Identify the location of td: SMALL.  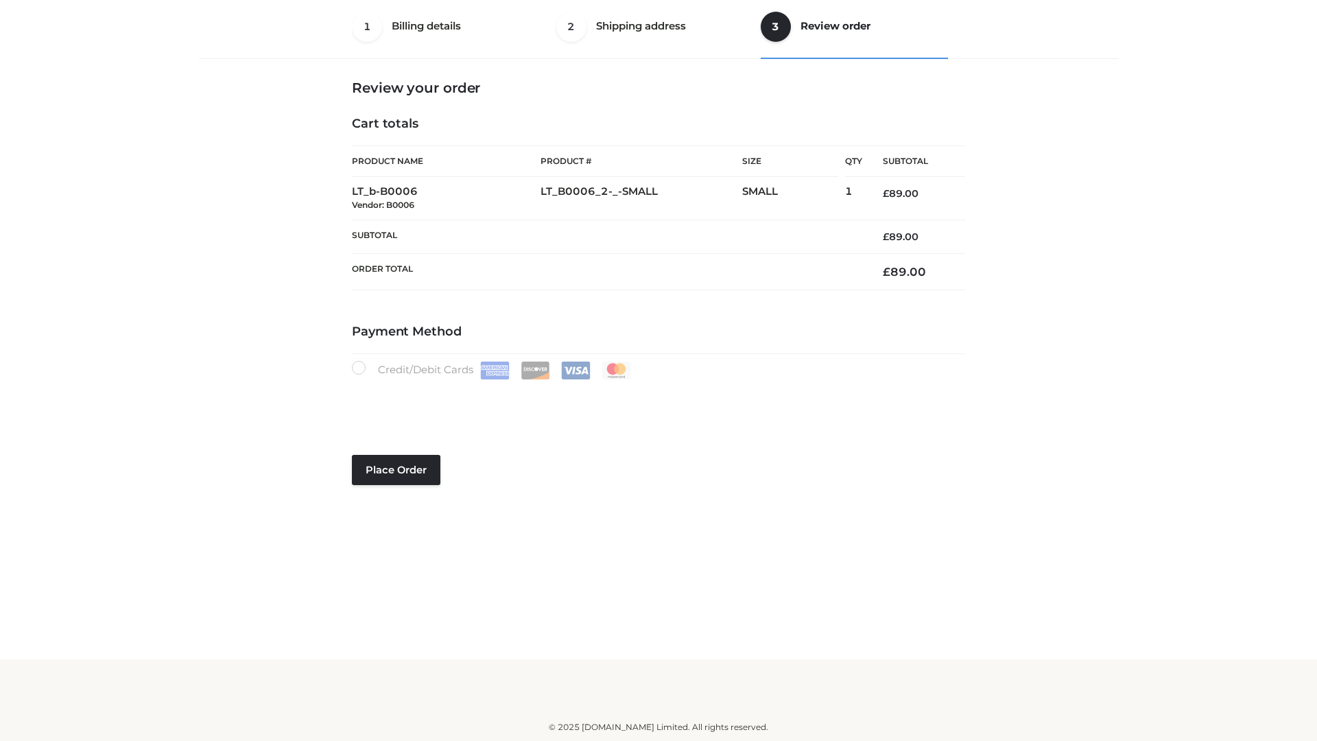
(794, 198).